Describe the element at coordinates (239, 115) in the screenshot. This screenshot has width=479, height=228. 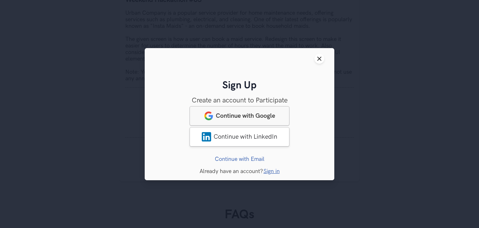
I see `a: googleContinue with Google` at that location.